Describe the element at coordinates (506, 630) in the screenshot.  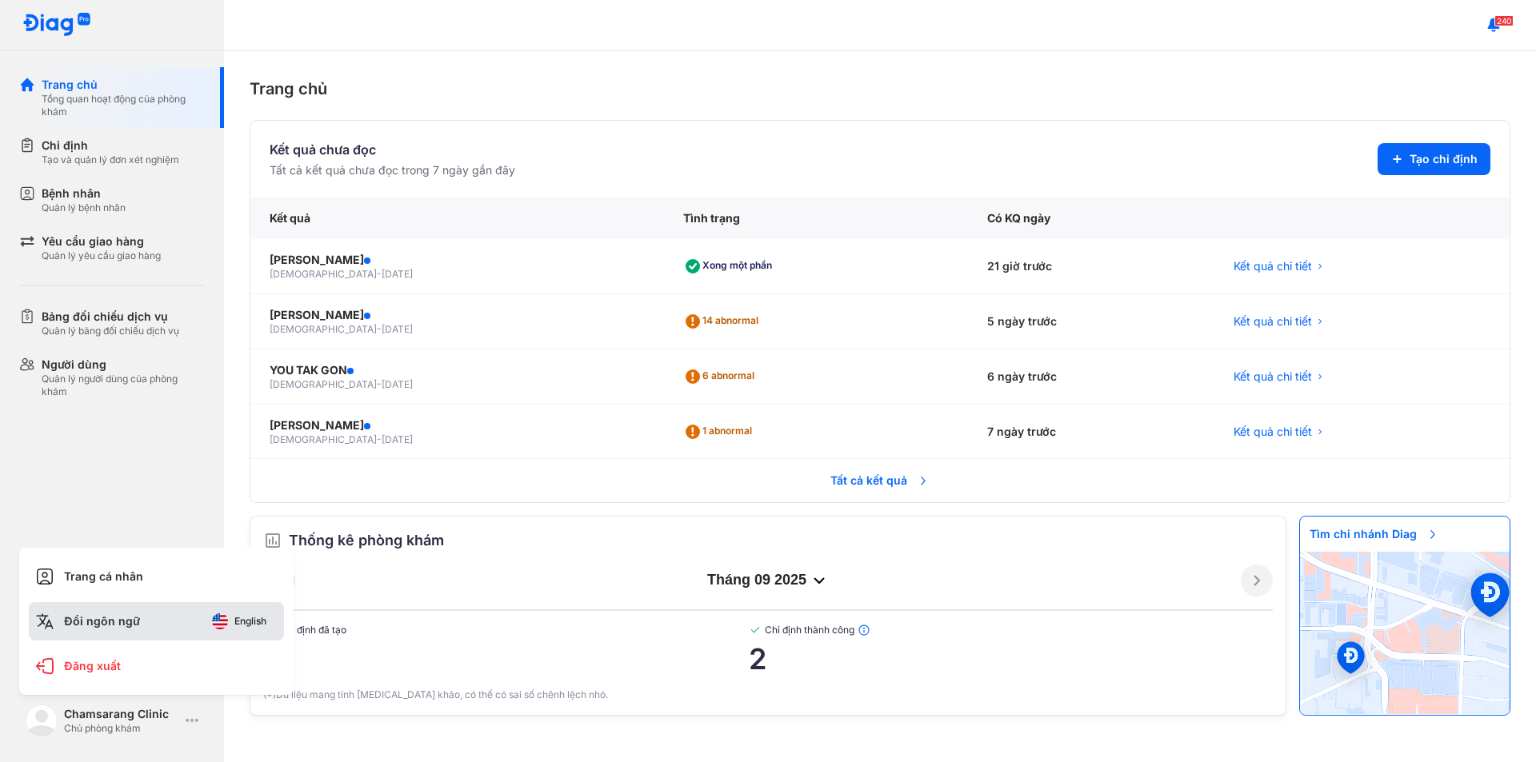
I see `span: Chỉ định đã tạo` at that location.